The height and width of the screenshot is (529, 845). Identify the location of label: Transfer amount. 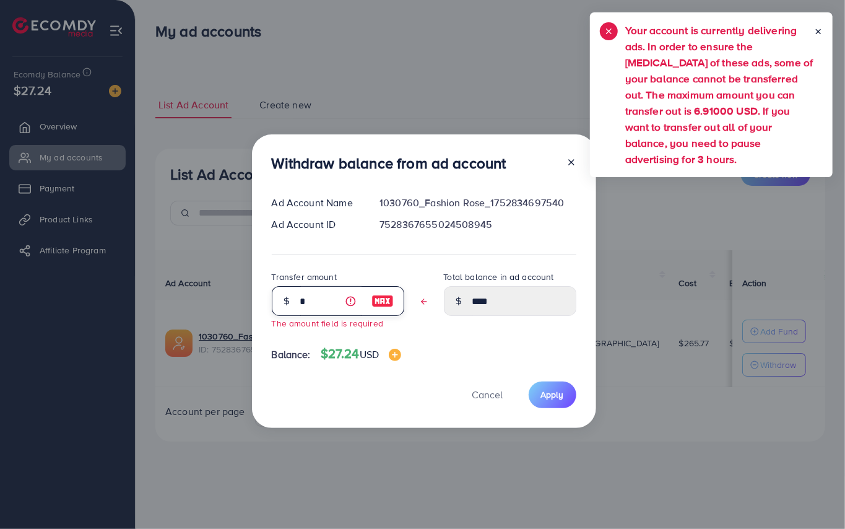
(304, 277).